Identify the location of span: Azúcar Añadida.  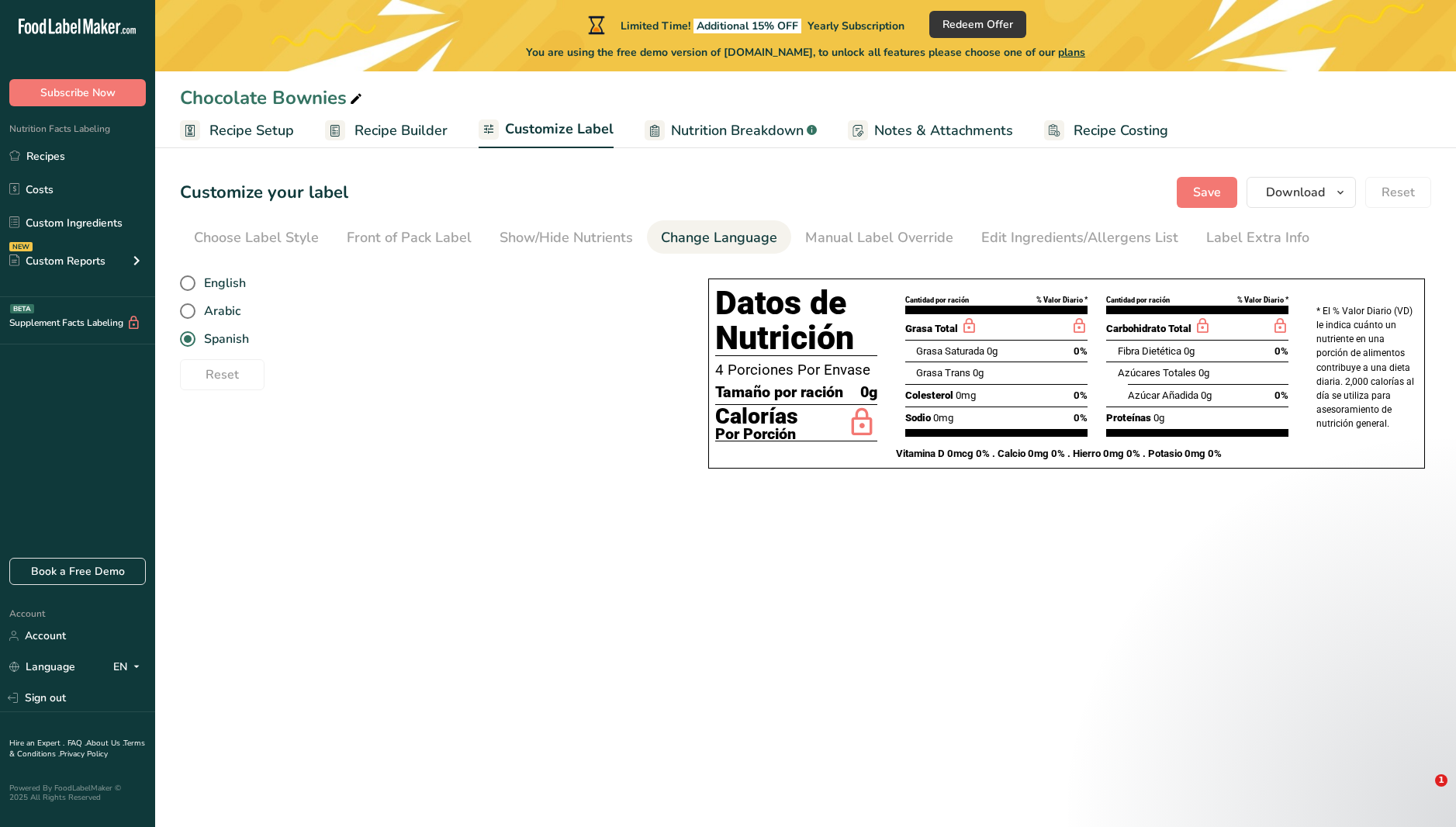
(1162, 395).